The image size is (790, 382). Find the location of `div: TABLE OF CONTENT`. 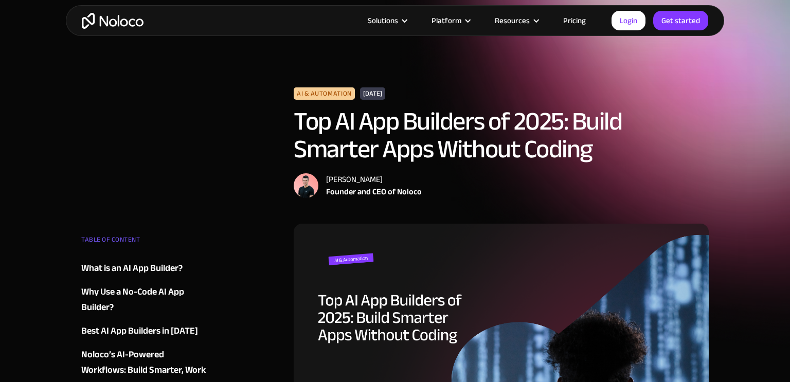

div: TABLE OF CONTENT is located at coordinates (143, 242).